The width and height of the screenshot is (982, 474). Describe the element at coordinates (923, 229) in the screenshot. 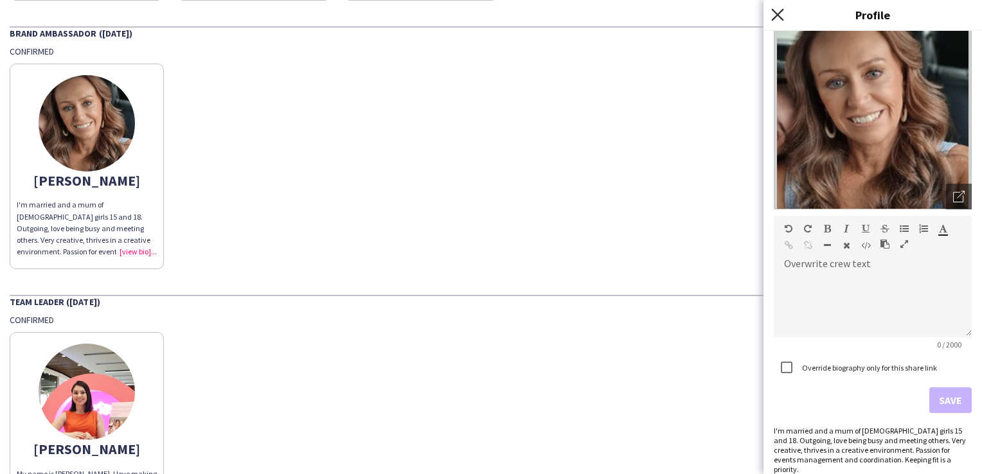

I see `button: Ordered List` at that location.